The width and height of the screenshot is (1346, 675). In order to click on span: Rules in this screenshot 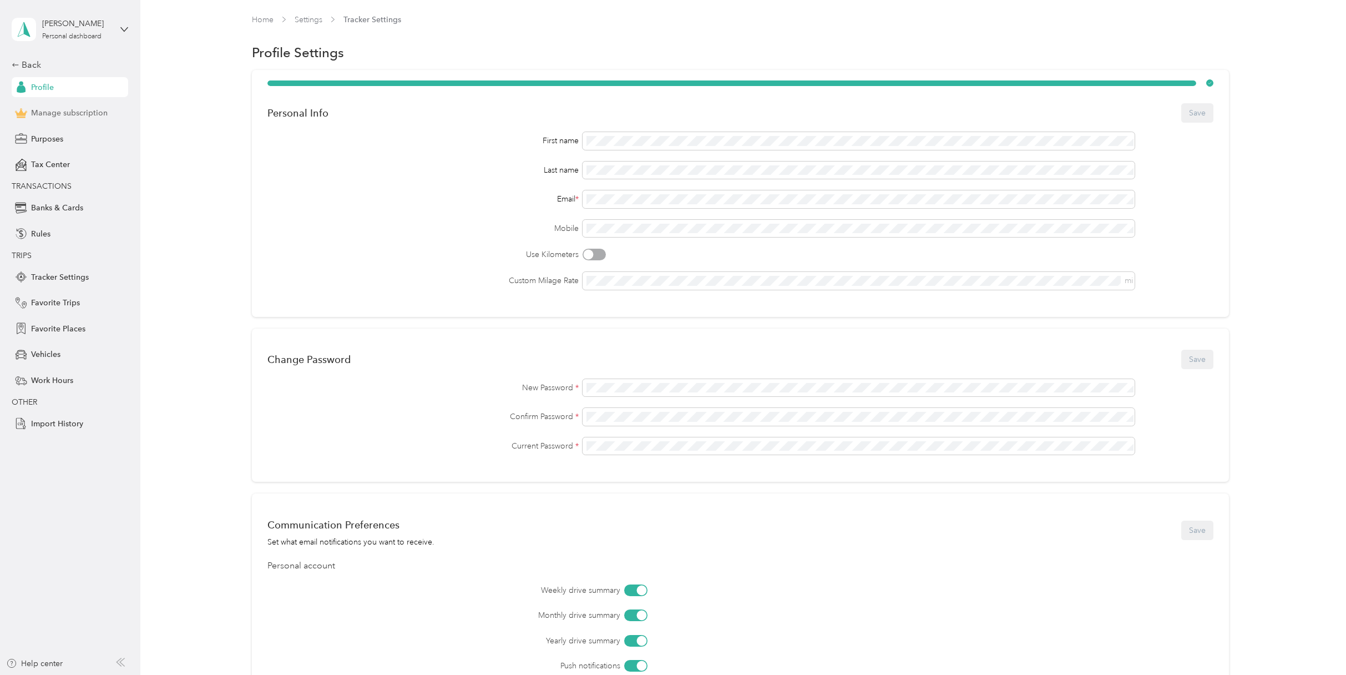, I will do `click(41, 234)`.